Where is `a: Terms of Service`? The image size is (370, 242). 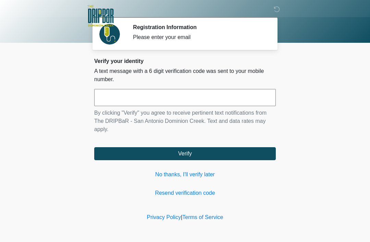 a: Terms of Service is located at coordinates (203, 217).